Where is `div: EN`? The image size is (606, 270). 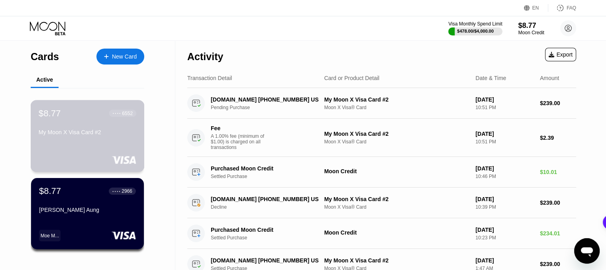 div: EN is located at coordinates (536, 8).